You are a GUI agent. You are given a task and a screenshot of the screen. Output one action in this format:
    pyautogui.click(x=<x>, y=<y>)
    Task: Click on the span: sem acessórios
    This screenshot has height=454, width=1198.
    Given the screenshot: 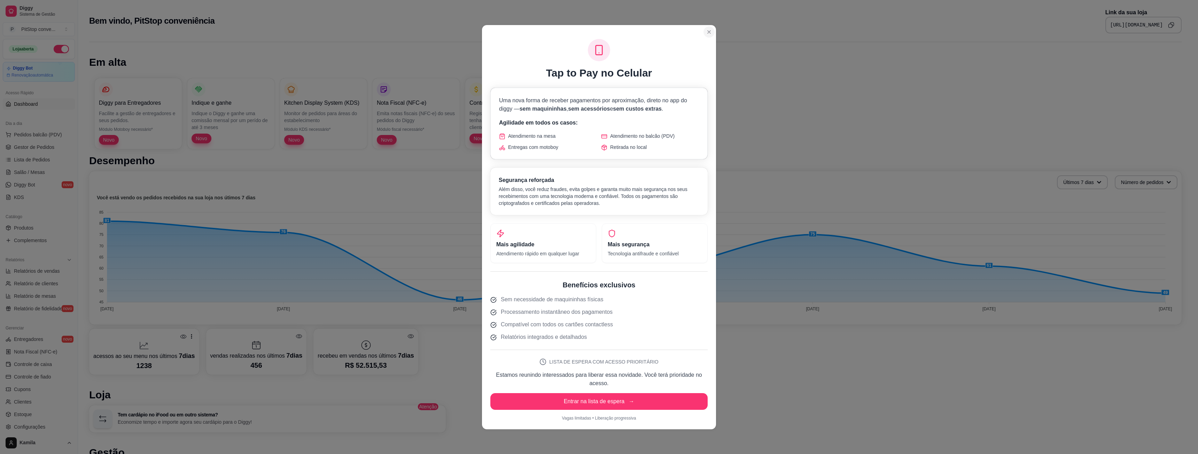 What is the action you would take?
    pyautogui.click(x=589, y=109)
    